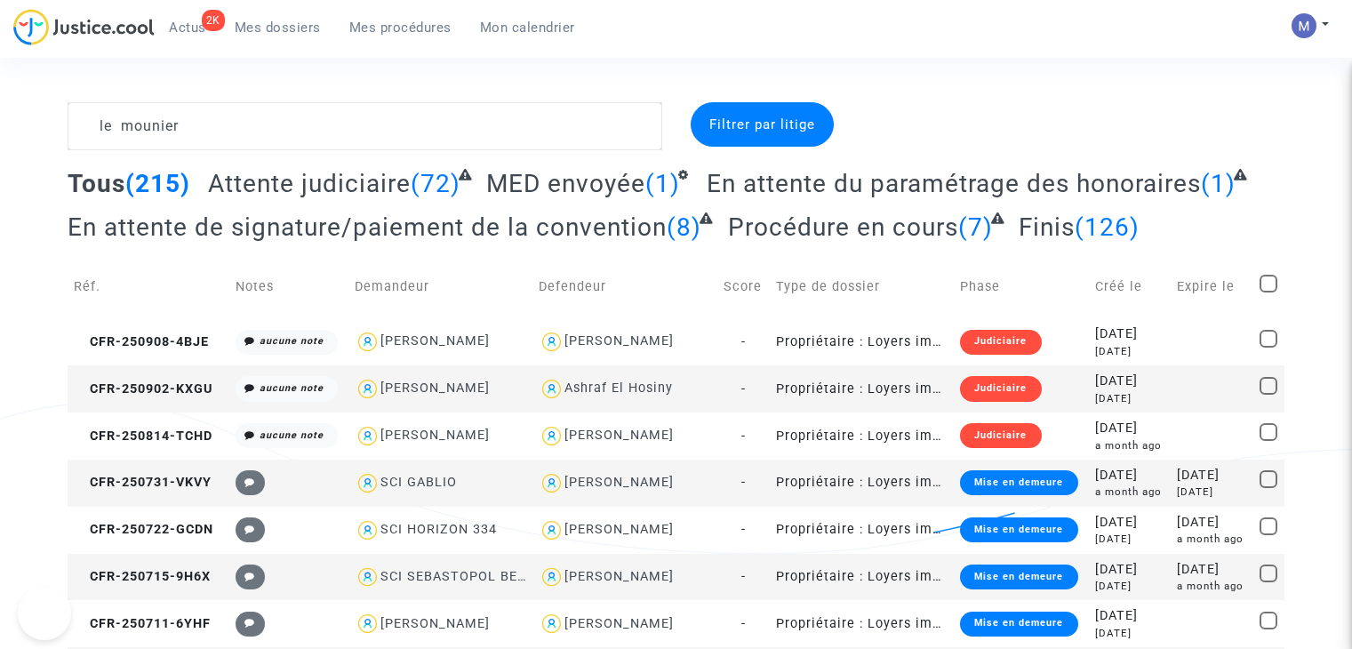  Describe the element at coordinates (440, 286) in the screenshot. I see `td: Demandeur` at that location.